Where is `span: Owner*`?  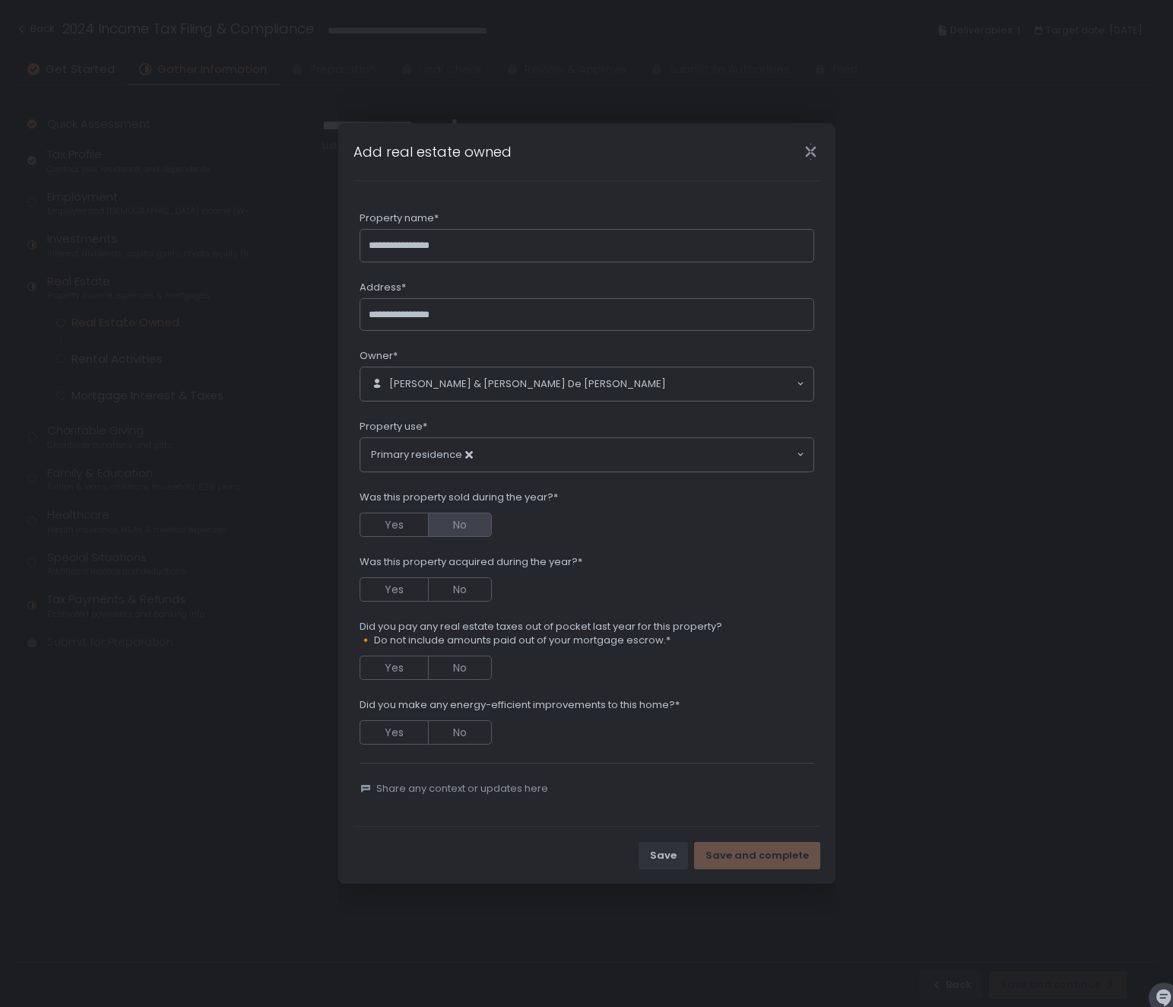 span: Owner* is located at coordinates (379, 356).